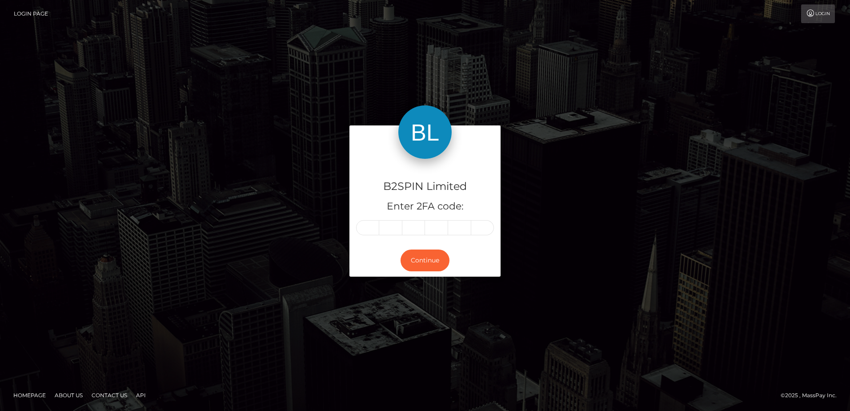 This screenshot has height=411, width=850. What do you see at coordinates (68, 395) in the screenshot?
I see `a: About Us` at bounding box center [68, 395].